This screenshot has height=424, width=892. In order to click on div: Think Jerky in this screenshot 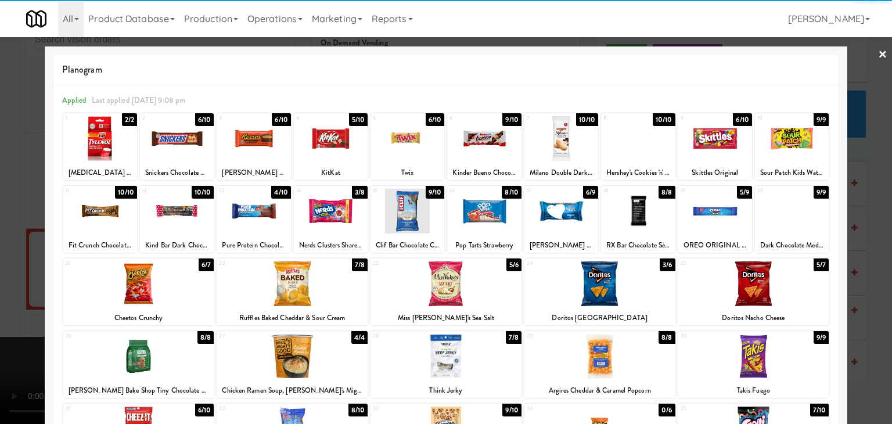, I will do `click(446, 390)`.